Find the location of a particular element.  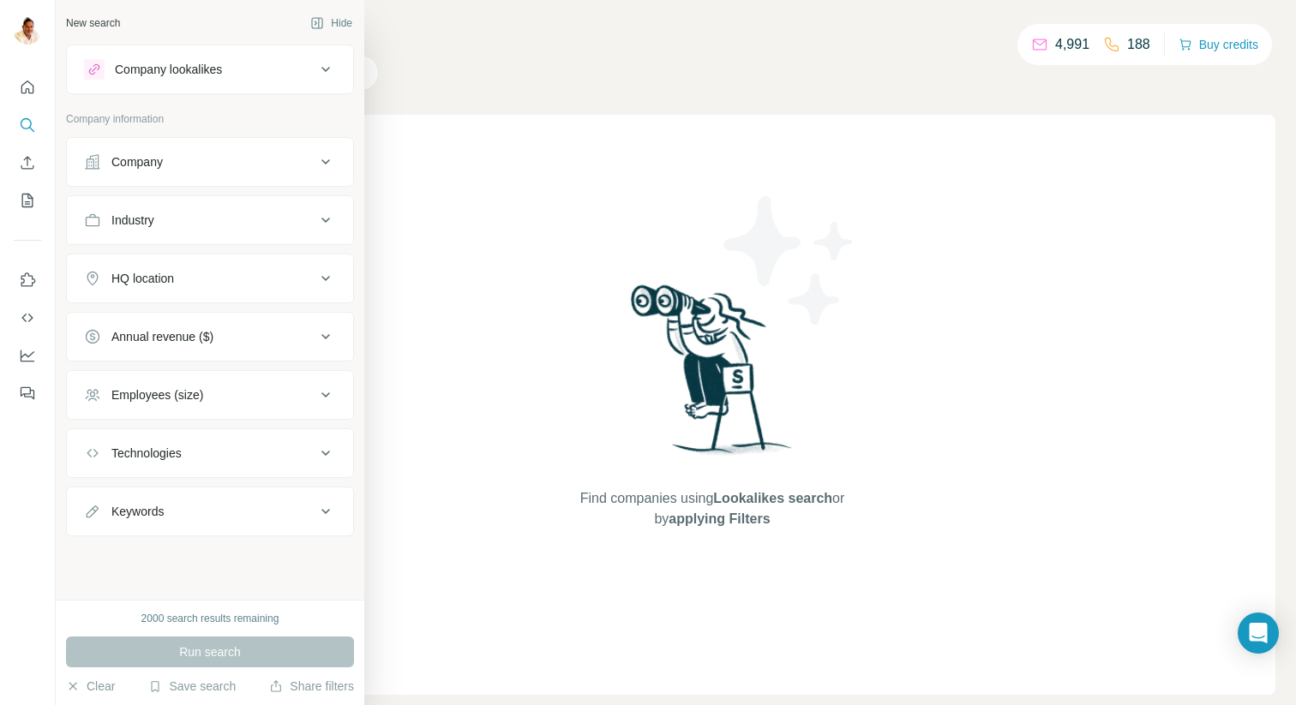

span: applying Filters is located at coordinates (719, 519).